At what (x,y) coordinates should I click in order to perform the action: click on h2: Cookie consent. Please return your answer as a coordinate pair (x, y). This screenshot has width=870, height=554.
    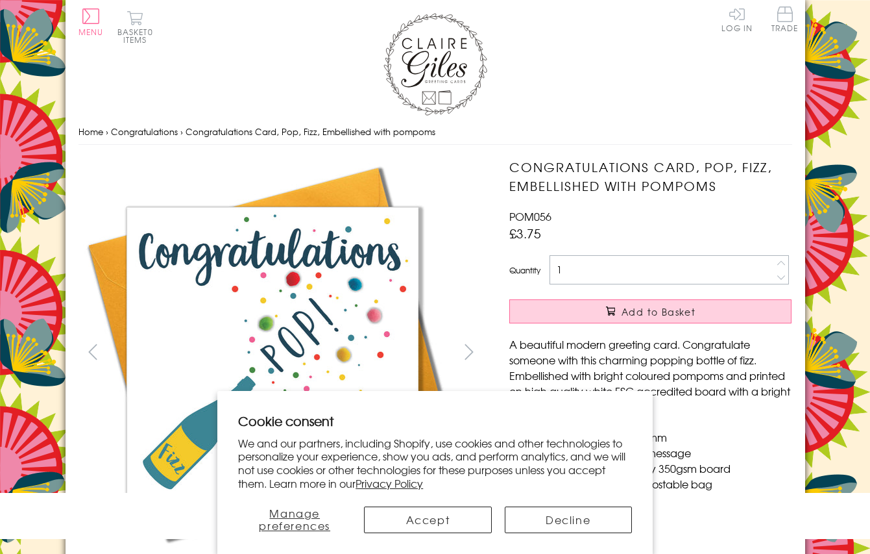
    Looking at the image, I should click on (435, 420).